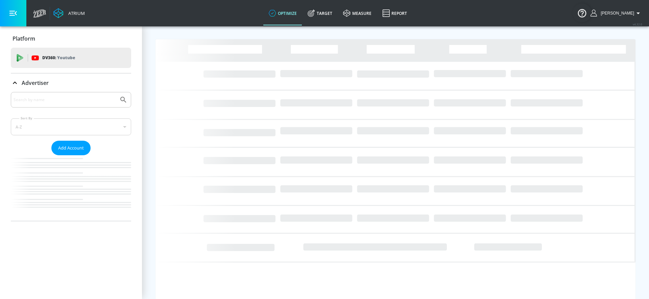 This screenshot has height=299, width=649. I want to click on label: Sort By, so click(26, 118).